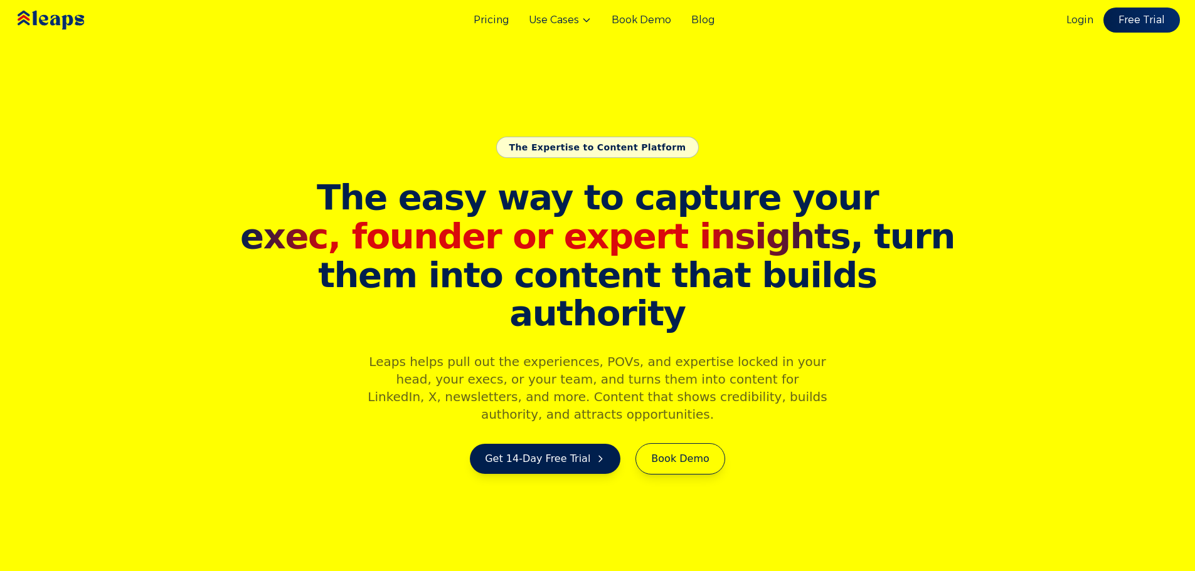 The width and height of the screenshot is (1195, 571). I want to click on a: Get 14-Day Free Trial, so click(545, 459).